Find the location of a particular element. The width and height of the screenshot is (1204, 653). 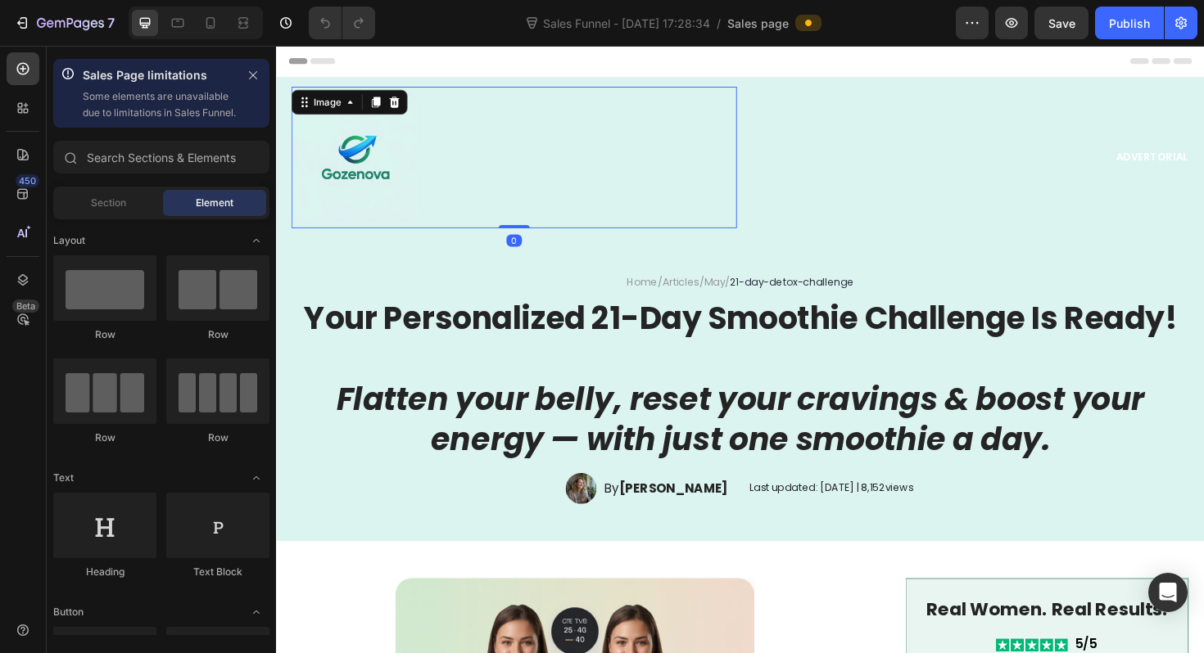

div: 0 is located at coordinates (252, 206).